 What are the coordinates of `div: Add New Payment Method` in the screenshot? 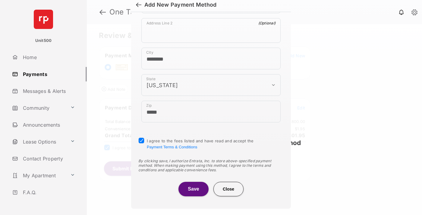 It's located at (180, 5).